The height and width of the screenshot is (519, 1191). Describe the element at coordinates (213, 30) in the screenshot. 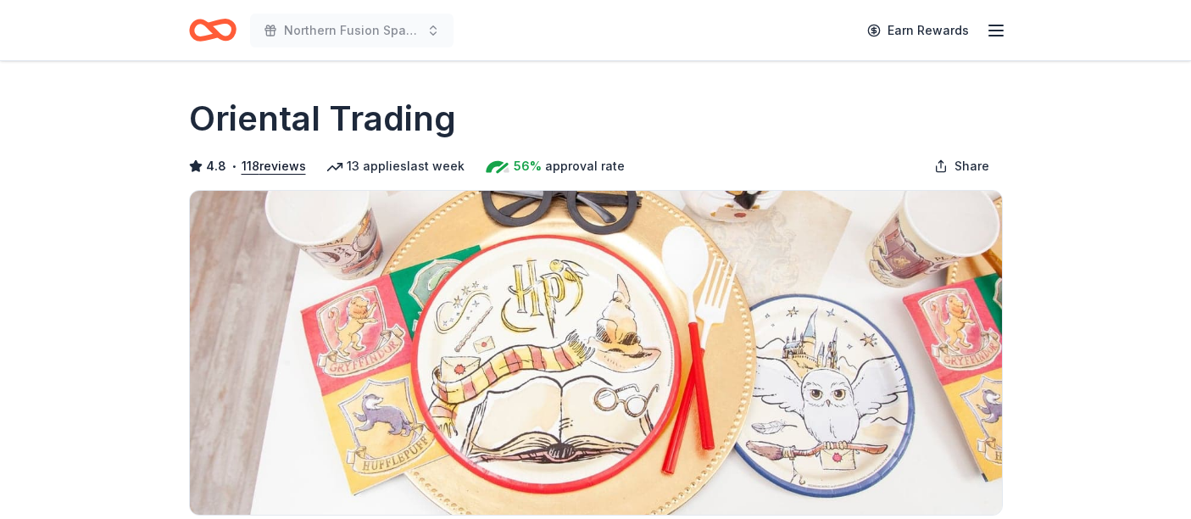

I see `a: Home` at that location.